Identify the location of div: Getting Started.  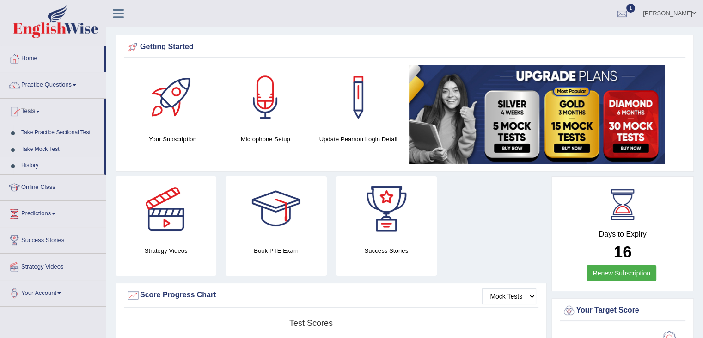
(405, 47).